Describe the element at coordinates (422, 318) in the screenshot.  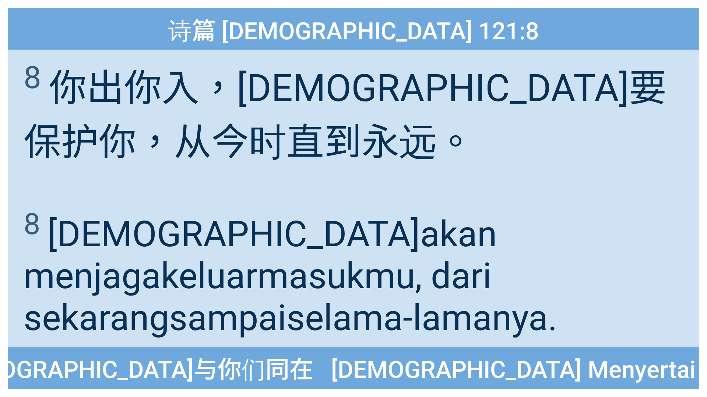
I see `wh5704: selama-lamanya` at that location.